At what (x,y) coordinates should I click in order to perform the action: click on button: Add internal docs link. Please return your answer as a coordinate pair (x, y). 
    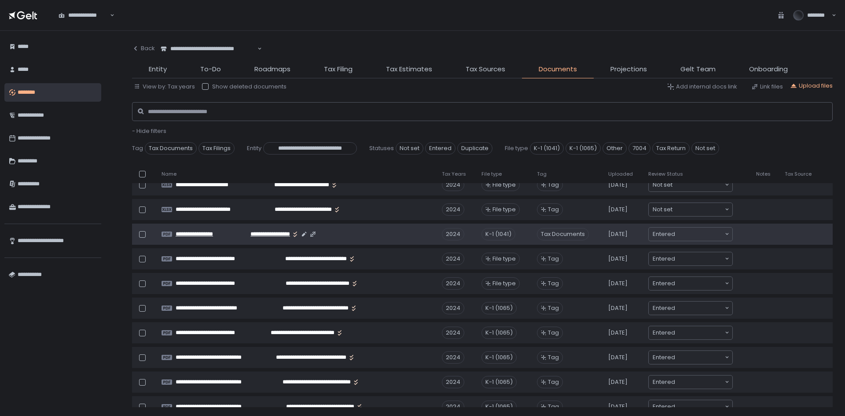
    Looking at the image, I should click on (702, 87).